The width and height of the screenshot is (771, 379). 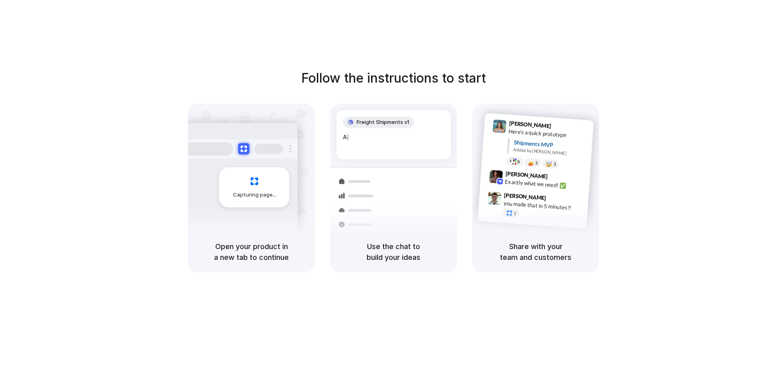 What do you see at coordinates (562, 128) in the screenshot?
I see `span: 9:41 AM` at bounding box center [562, 128].